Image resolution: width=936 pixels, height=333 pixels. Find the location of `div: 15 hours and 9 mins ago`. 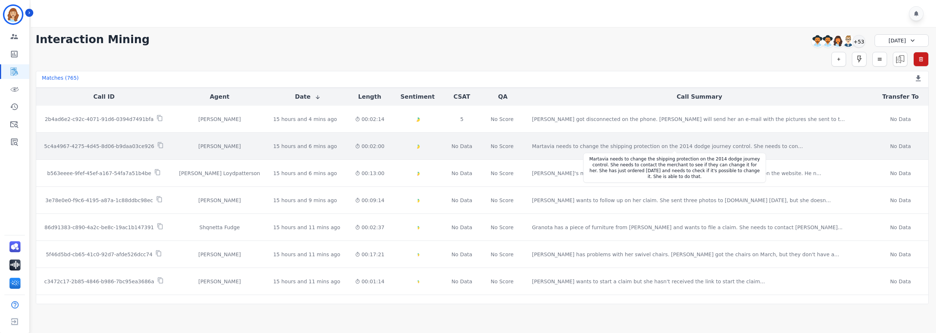

div: 15 hours and 9 mins ago is located at coordinates (305, 200).